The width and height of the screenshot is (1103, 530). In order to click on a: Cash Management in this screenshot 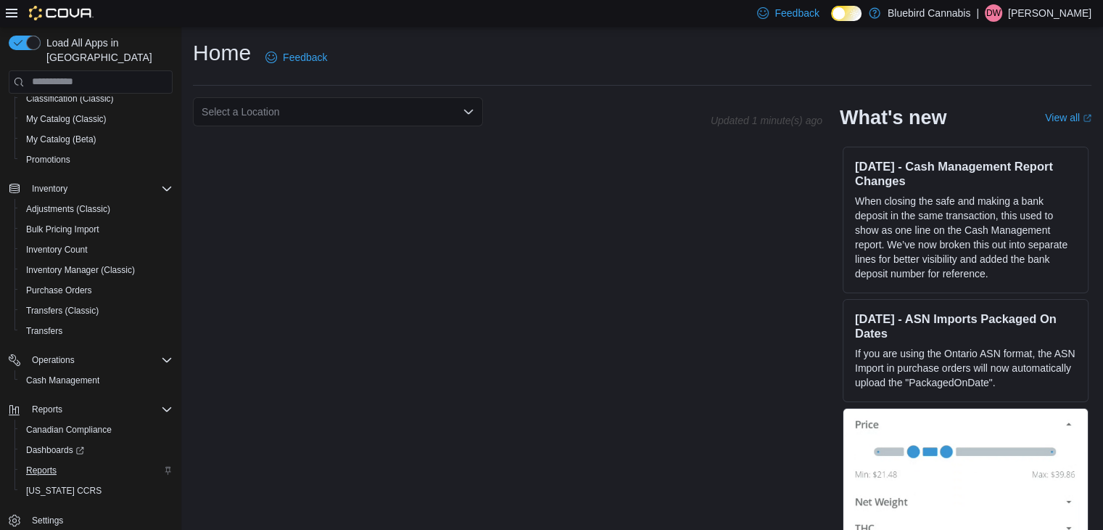, I will do `click(62, 380)`.